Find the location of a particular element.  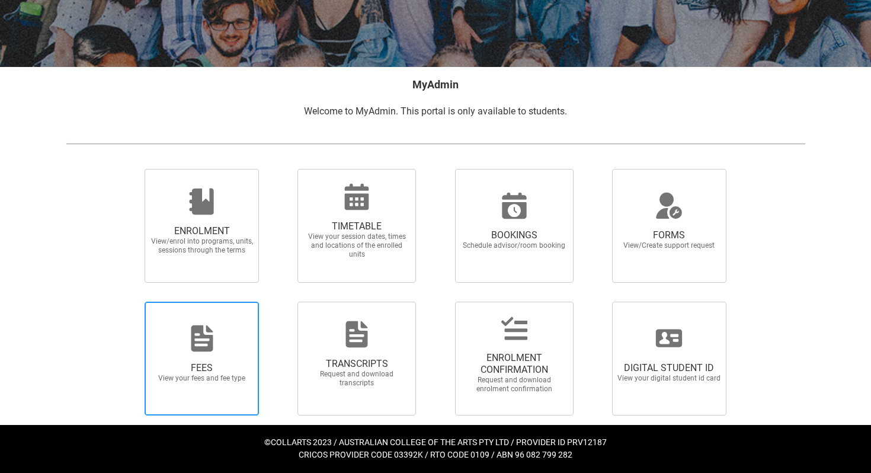

span: View/Create support request is located at coordinates (669, 245).